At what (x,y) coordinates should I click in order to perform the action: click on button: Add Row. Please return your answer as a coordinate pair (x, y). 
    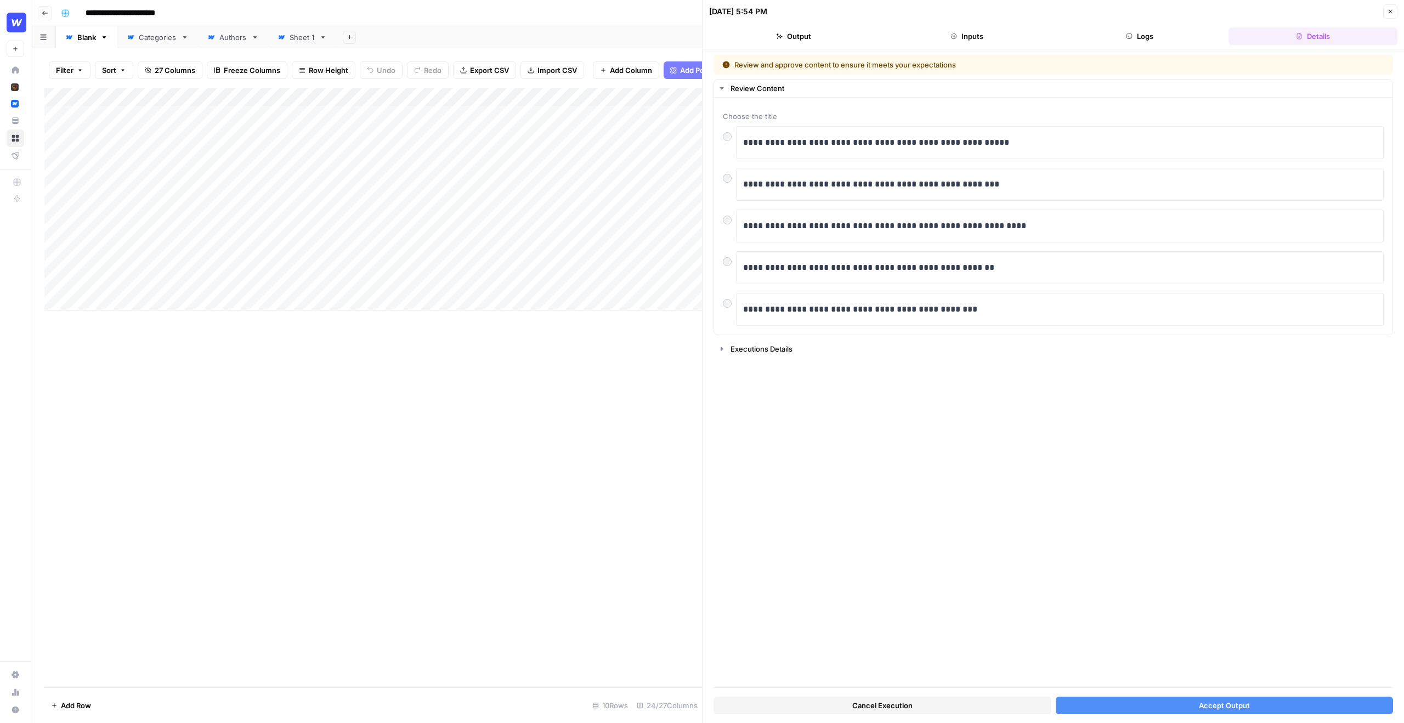
    Looking at the image, I should click on (71, 705).